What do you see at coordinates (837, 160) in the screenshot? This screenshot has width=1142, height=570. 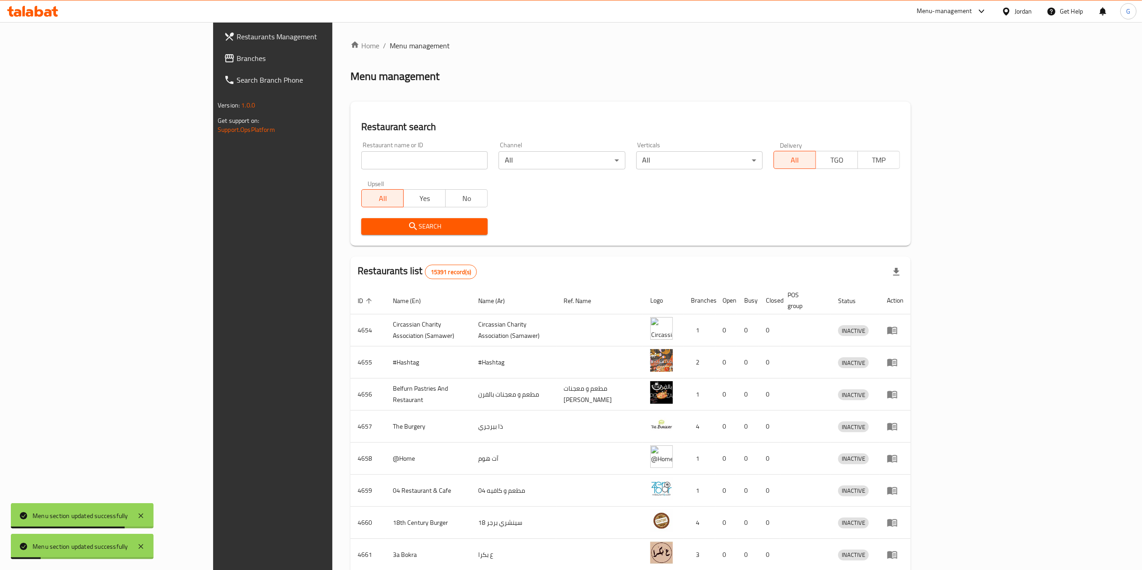 I see `button: TGO` at bounding box center [837, 160].